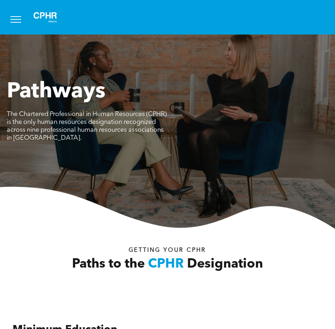  I want to click on img: A white background with a few lines on it, so click(45, 17).